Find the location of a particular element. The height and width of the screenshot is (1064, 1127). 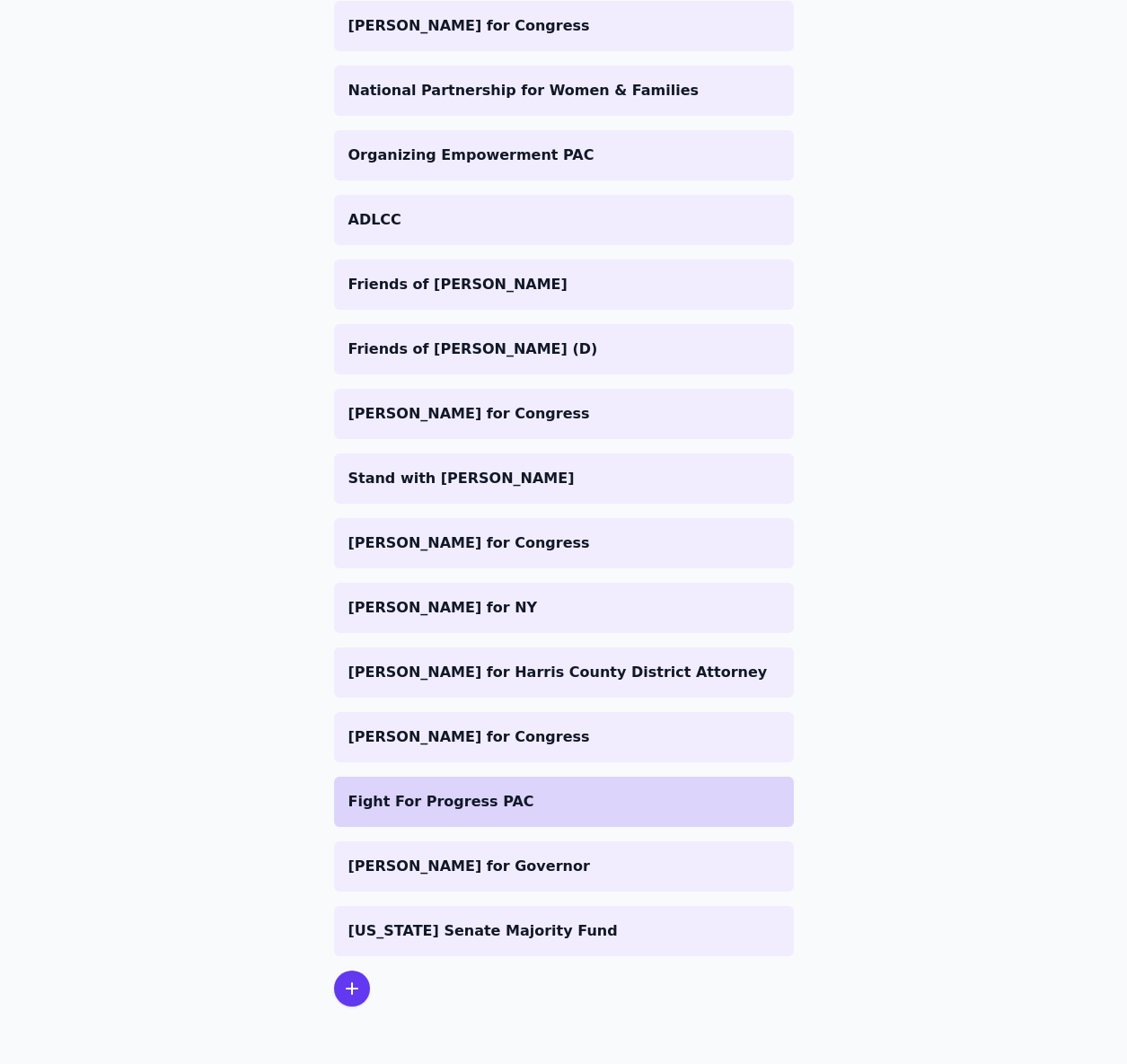

a: Organizing Empowerment PAC is located at coordinates (564, 155).